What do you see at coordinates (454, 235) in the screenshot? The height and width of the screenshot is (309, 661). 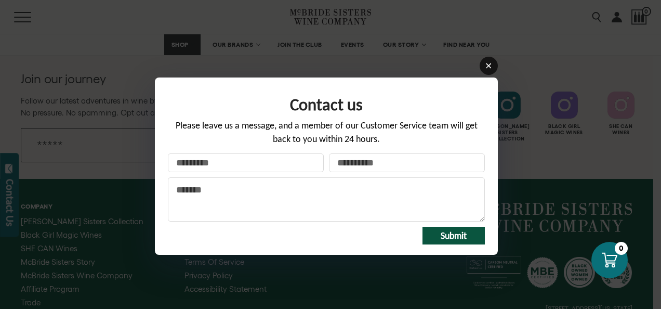 I see `span: Submit` at bounding box center [454, 235].